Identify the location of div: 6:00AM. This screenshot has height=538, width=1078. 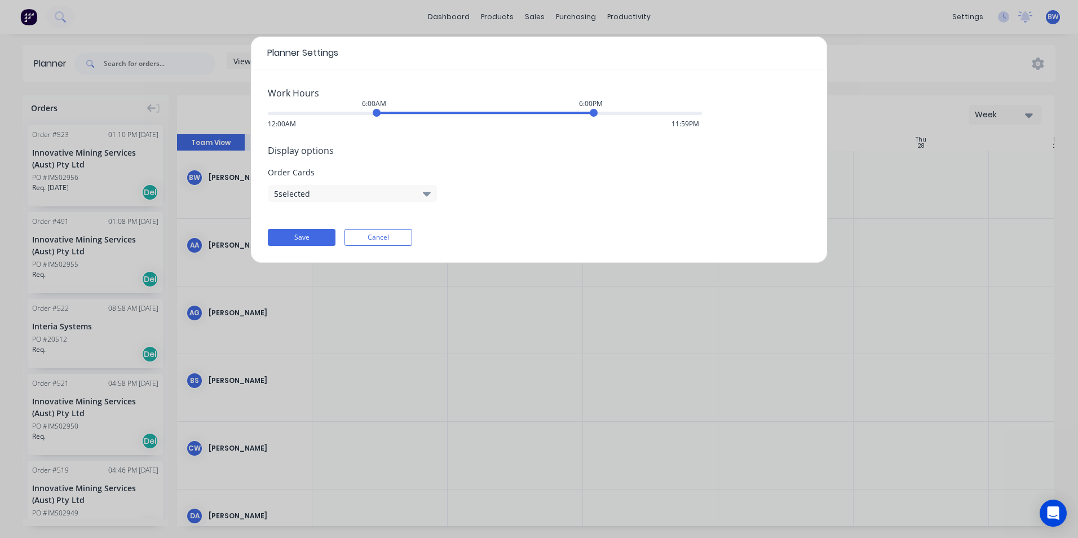
(374, 104).